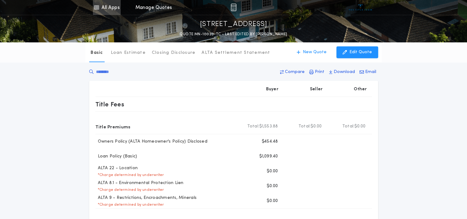  What do you see at coordinates (361, 52) in the screenshot?
I see `p: Edit Quote` at bounding box center [361, 52].